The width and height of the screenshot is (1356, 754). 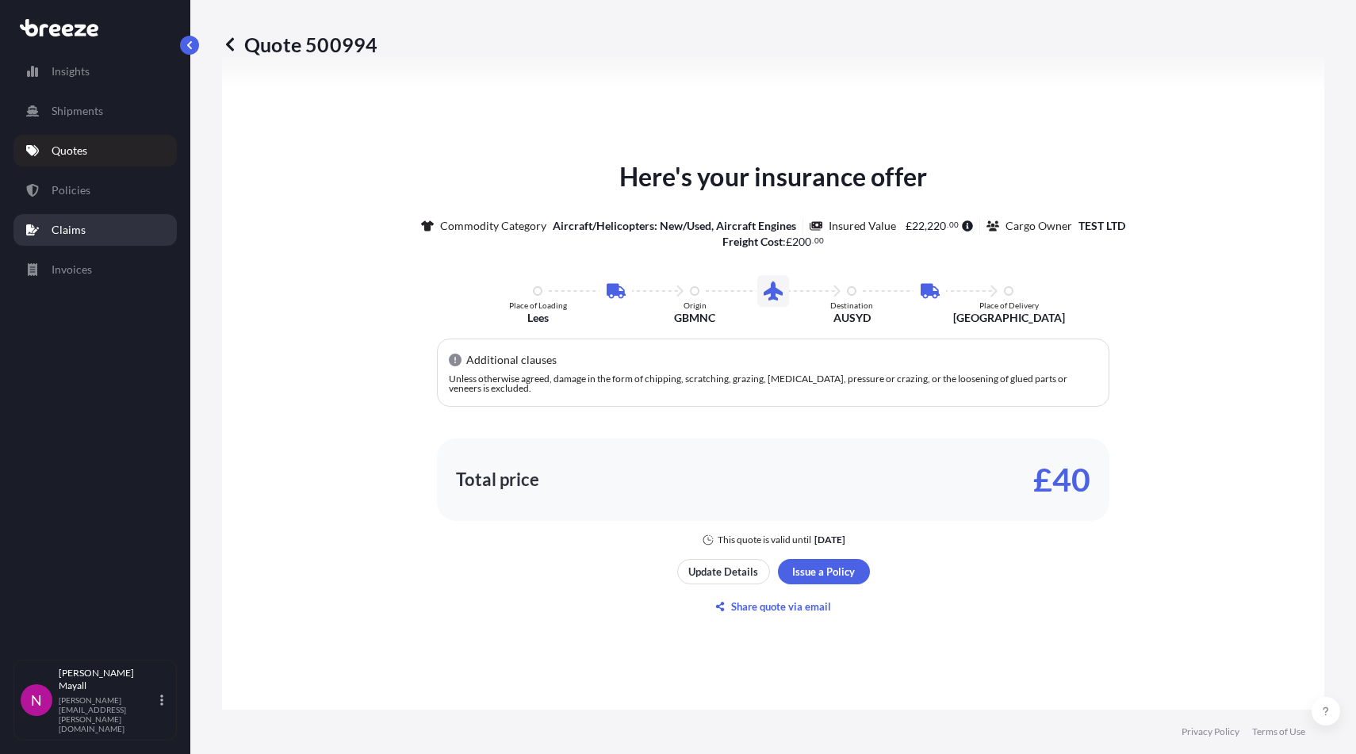 What do you see at coordinates (71, 190) in the screenshot?
I see `p: Policies` at bounding box center [71, 190].